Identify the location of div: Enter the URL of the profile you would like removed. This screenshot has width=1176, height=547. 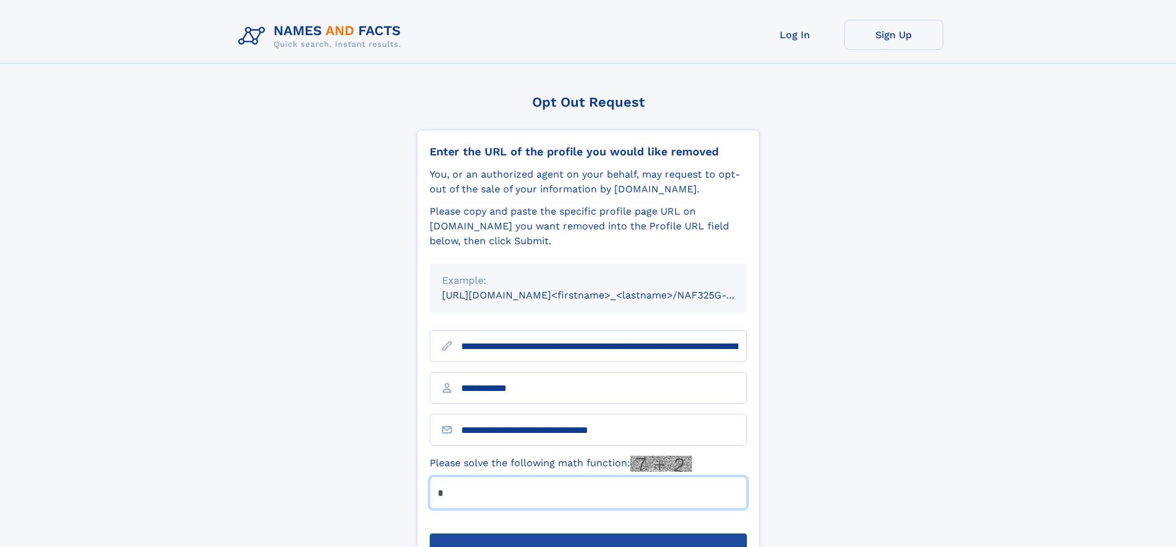
(588, 152).